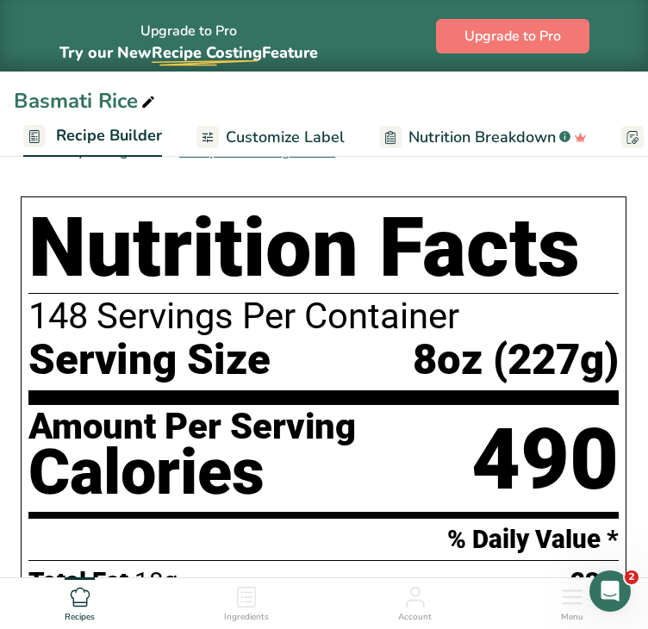 This screenshot has height=629, width=648. Describe the element at coordinates (207, 53) in the screenshot. I see `span: Recipe Costing` at that location.